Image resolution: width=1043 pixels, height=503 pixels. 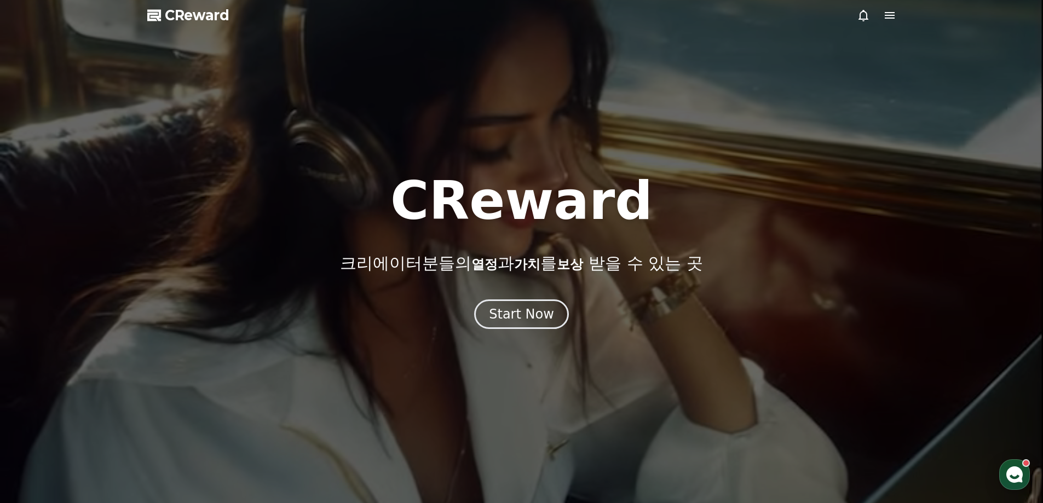 What do you see at coordinates (521, 263) in the screenshot?
I see `p: 크리에이터분들의 과 를 받을 수 있는 곳` at bounding box center [521, 263].